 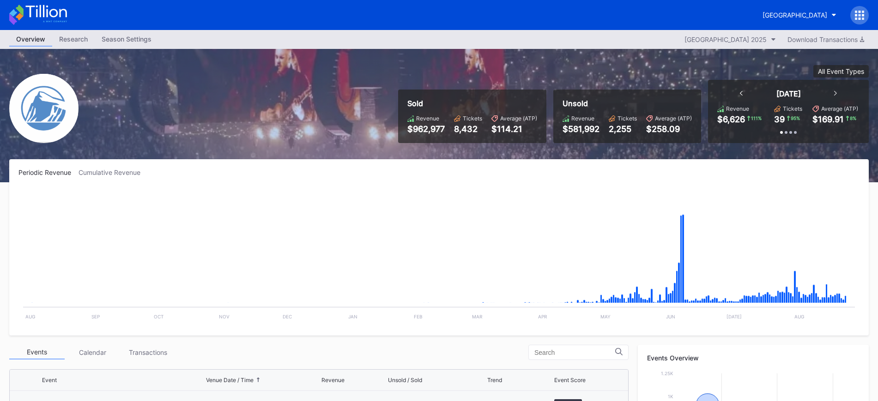 What do you see at coordinates (30, 39) in the screenshot?
I see `a: Overview` at bounding box center [30, 39].